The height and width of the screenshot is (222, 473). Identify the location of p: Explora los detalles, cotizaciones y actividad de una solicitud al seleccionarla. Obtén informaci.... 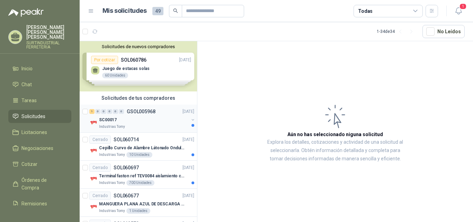
(335, 151).